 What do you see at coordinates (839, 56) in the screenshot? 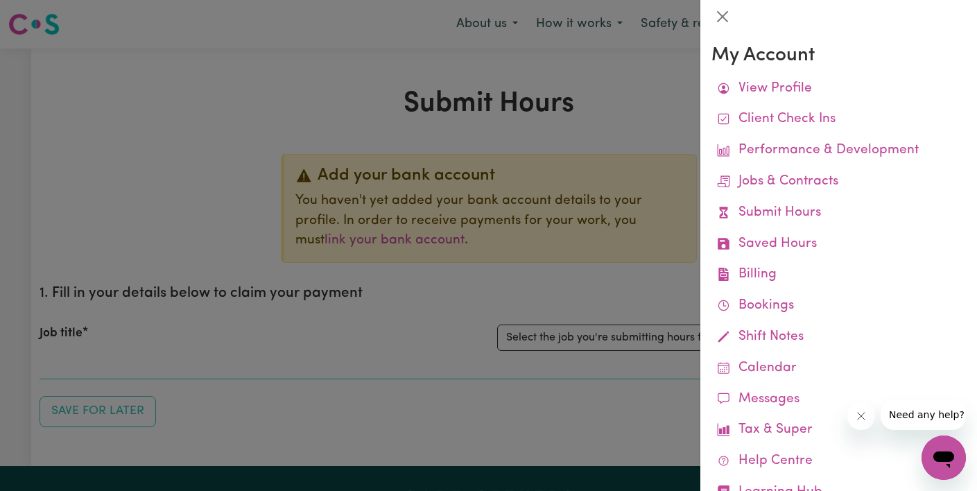
I see `h3: My Account` at bounding box center [839, 56].